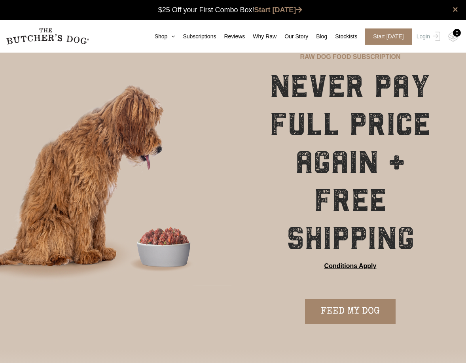 The width and height of the screenshot is (466, 363). I want to click on a: Conditions Apply, so click(351, 266).